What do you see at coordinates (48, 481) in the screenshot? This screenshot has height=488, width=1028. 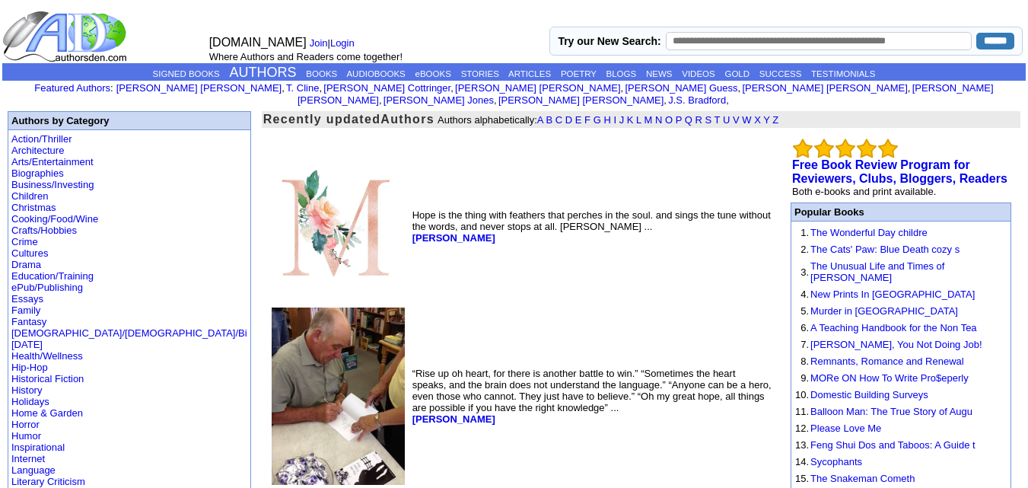 I see `a: Literary Criticism` at bounding box center [48, 481].